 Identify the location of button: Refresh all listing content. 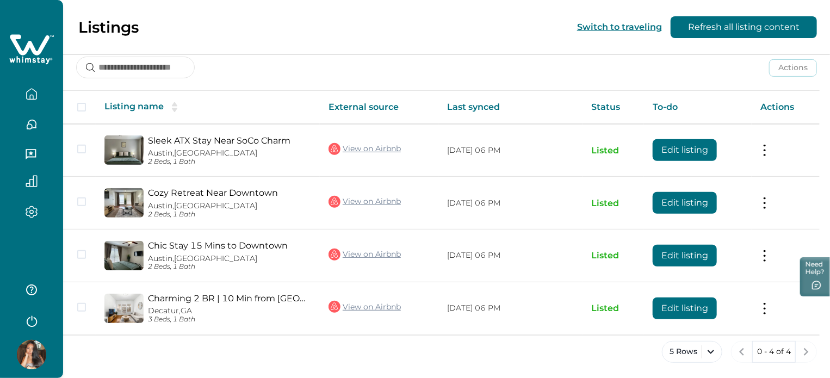
(744, 27).